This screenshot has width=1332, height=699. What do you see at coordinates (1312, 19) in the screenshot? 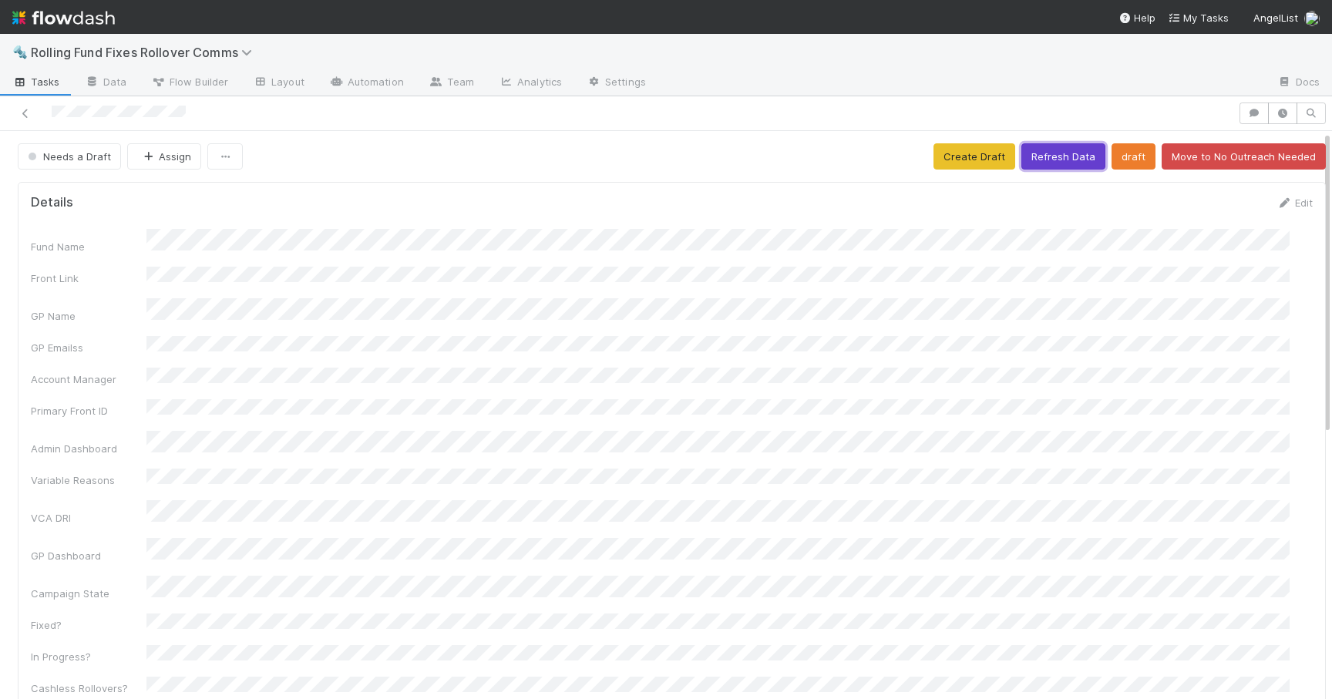
I see `img: avatar_e8864cf0-19e8-4fe1-83d1-96e6bcd27180.png` at bounding box center [1312, 19].